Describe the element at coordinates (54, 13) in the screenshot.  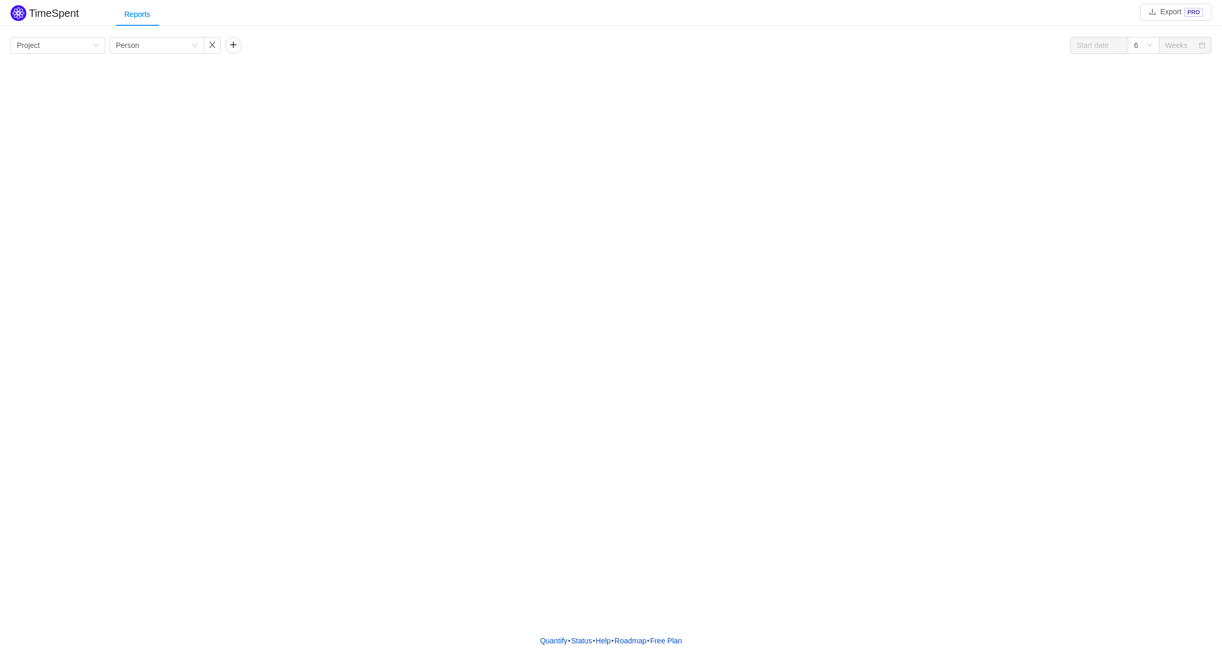
I see `h2: TimeSpent` at that location.